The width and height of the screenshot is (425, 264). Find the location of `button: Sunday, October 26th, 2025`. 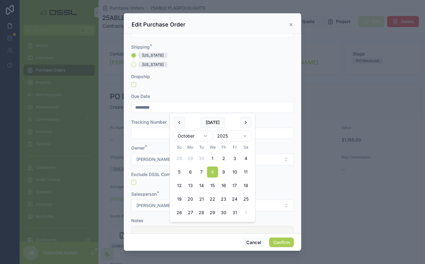

button: Sunday, October 26th, 2025 is located at coordinates (179, 213).